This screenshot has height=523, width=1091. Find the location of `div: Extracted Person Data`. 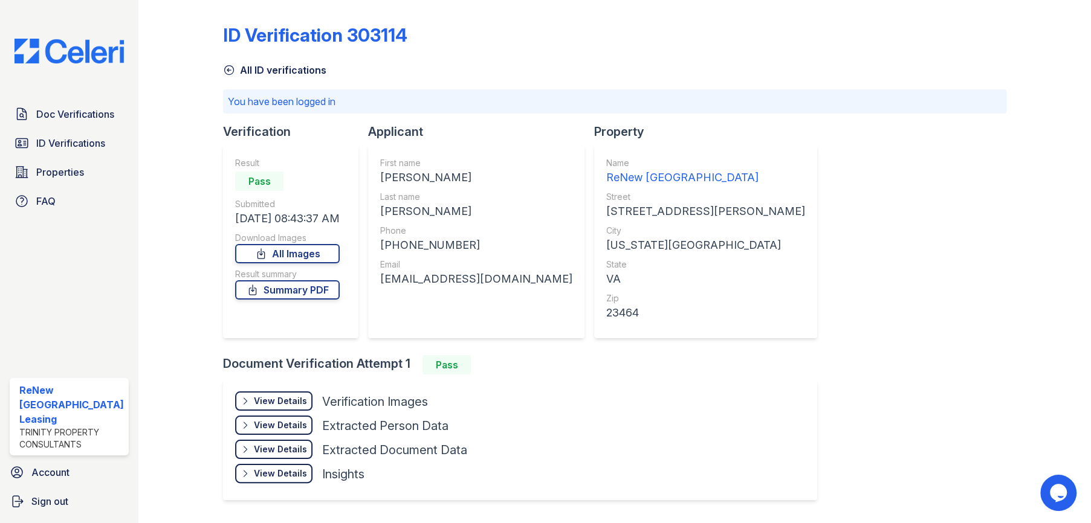

div: Extracted Person Data is located at coordinates (385, 426).